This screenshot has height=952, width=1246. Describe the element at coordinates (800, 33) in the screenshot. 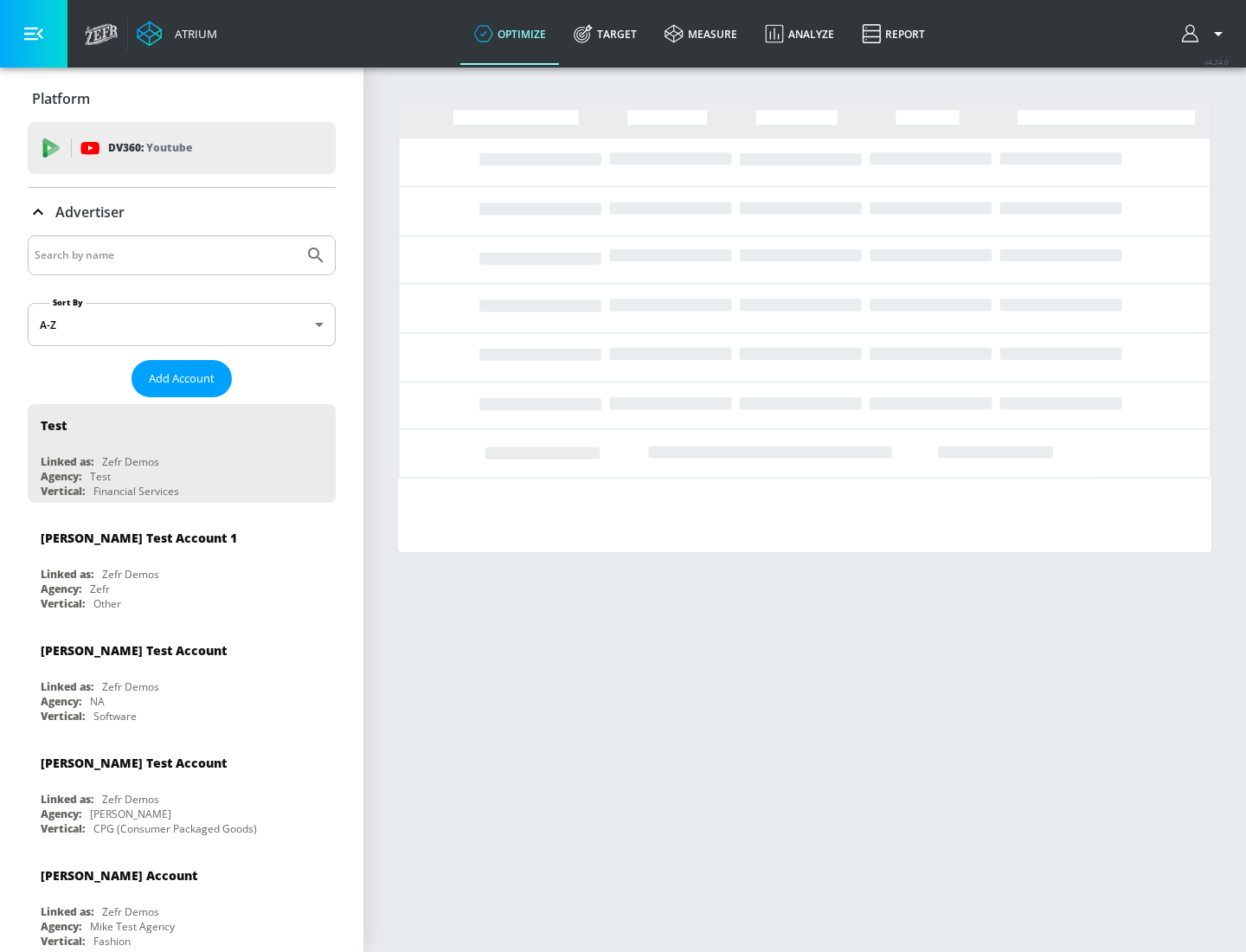

I see `a: Analyze` at that location.